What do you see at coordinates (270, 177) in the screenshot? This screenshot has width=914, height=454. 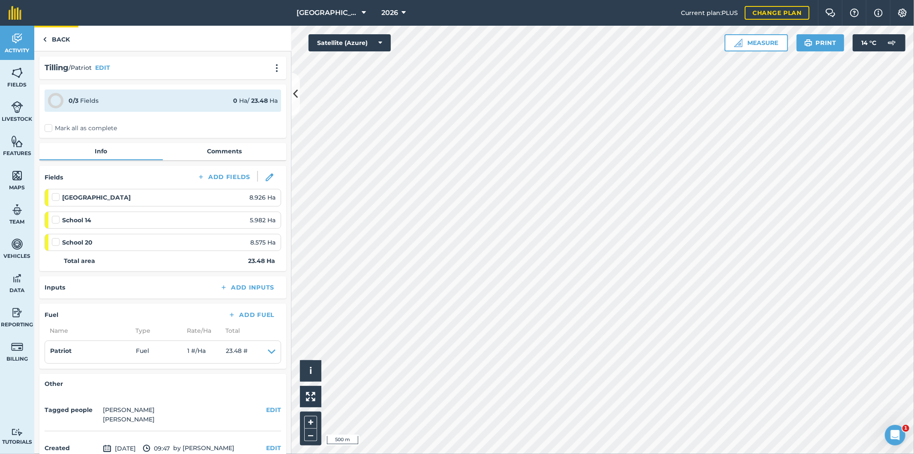 I see `img: svg+xml;base64,PHN2ZyB3aWR0aD0iMTgiIGhlaWdodD0iMTgiIHZpZXdCb3g9IjAgMCAxOCAxOCIgZmlsbD0ibm9uZSIgeG...` at bounding box center [270, 177].